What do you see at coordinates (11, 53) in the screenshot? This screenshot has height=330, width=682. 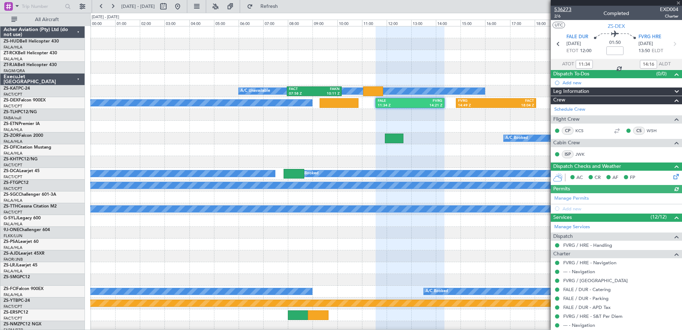 I see `span: ZT-RCK` at bounding box center [11, 53].